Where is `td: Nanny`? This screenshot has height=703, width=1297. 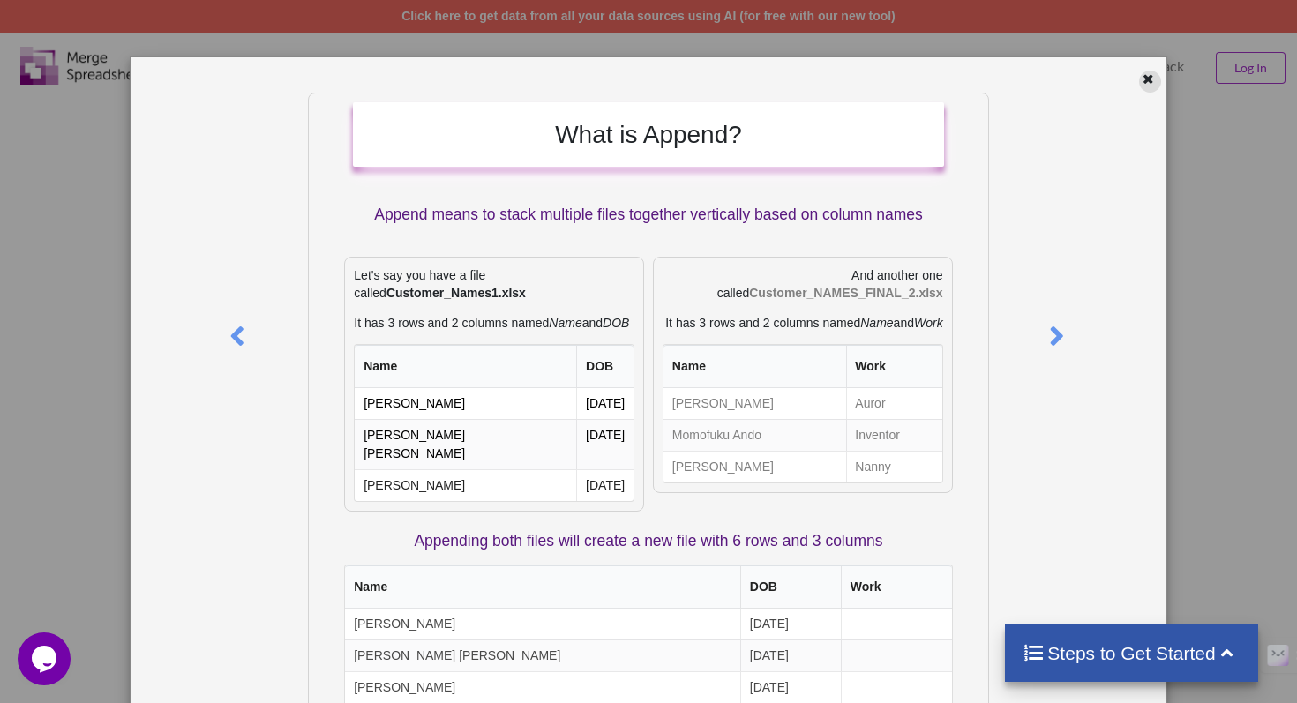
td: Nanny is located at coordinates (894, 467).